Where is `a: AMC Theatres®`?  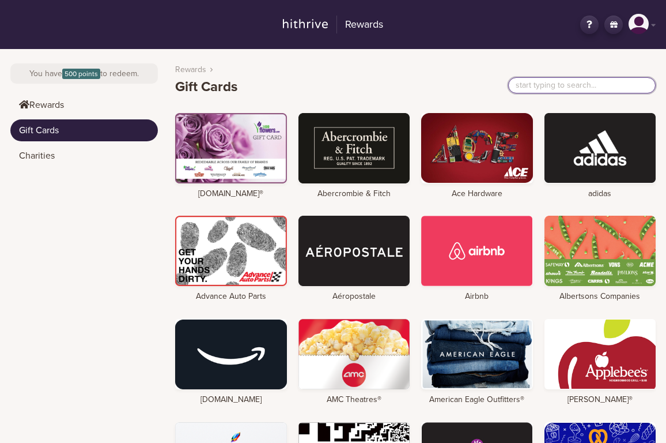 a: AMC Theatres® is located at coordinates (354, 361).